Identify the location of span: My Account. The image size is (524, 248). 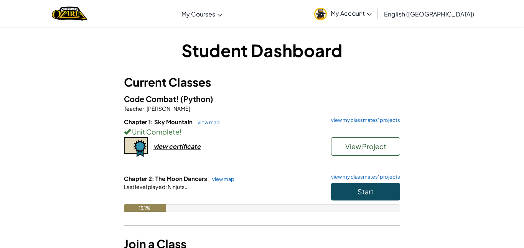
(351, 13).